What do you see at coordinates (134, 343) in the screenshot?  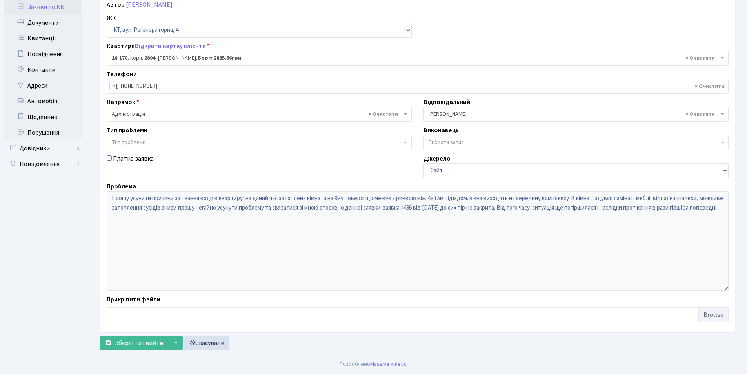 I see `button: Зберегти і вийти` at bounding box center [134, 343].